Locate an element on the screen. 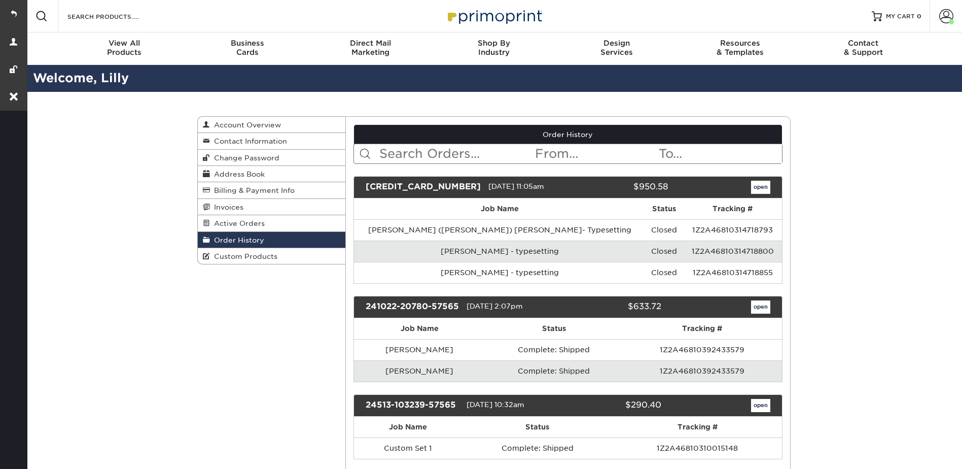  a: Address Book is located at coordinates (272, 174).